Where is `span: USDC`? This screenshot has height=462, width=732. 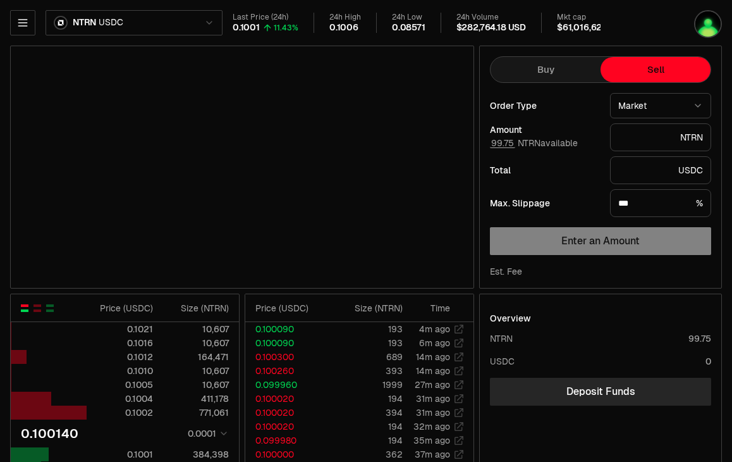 span: USDC is located at coordinates (111, 23).